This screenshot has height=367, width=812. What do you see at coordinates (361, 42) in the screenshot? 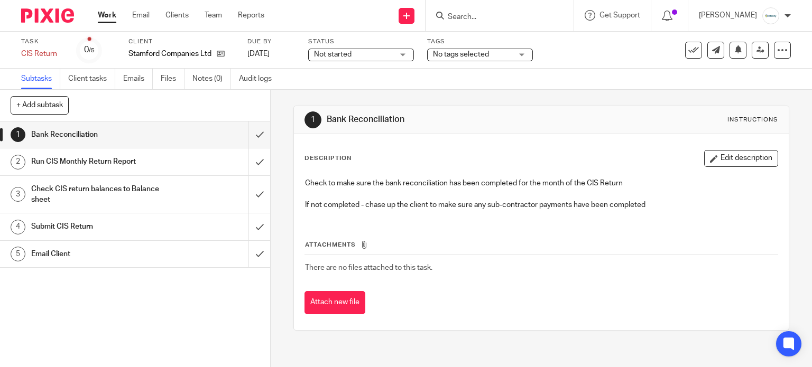
I see `label: Status` at bounding box center [361, 42].